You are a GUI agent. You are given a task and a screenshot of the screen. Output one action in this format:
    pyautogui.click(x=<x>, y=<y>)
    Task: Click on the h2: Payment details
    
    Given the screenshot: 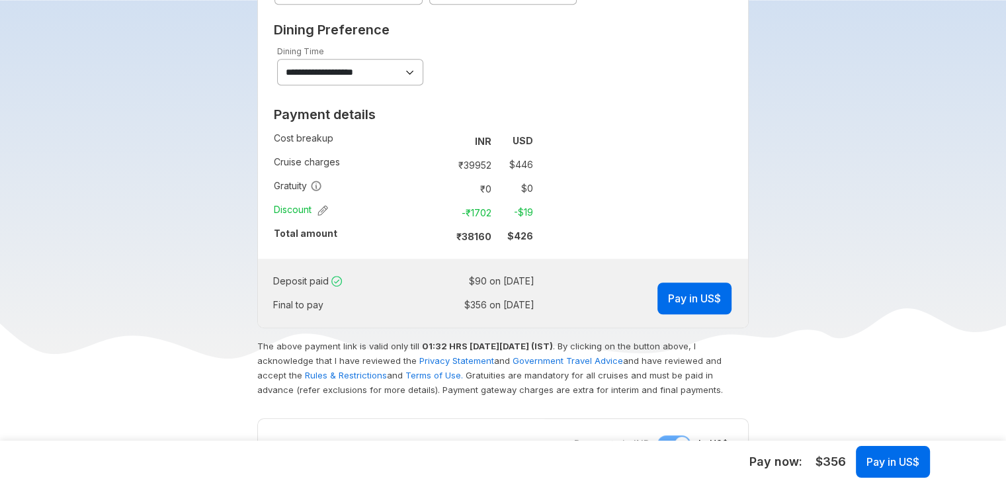 What is the action you would take?
    pyautogui.click(x=403, y=114)
    